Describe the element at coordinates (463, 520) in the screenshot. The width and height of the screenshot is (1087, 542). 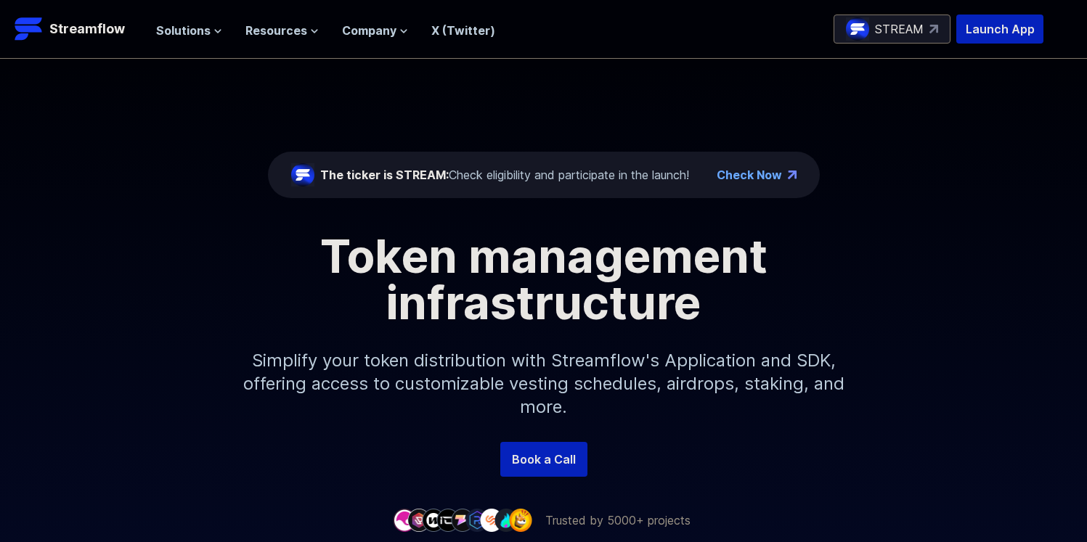
I see `img: company-5` at that location.